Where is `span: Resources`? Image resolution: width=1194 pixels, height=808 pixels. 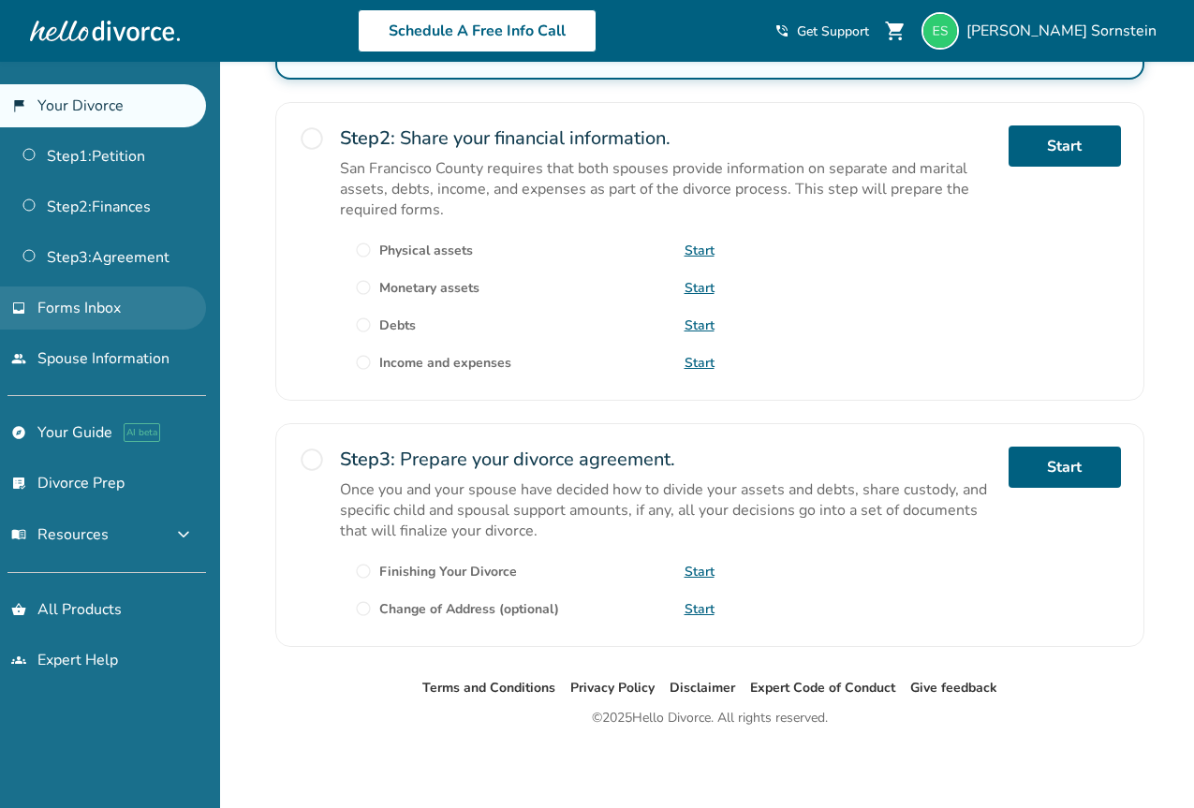
span: Resources is located at coordinates (60, 535).